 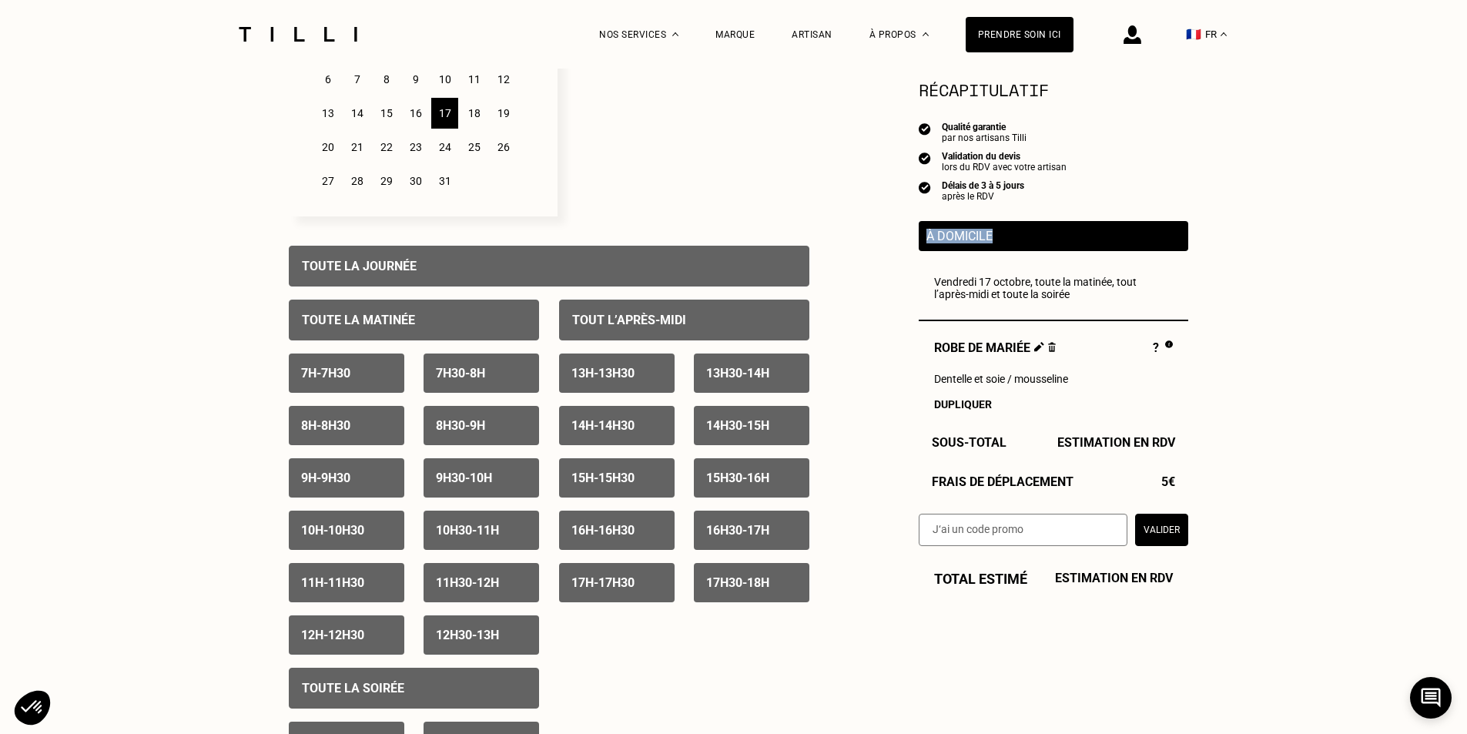 I want to click on p: 8h30 - 9h, so click(x=460, y=425).